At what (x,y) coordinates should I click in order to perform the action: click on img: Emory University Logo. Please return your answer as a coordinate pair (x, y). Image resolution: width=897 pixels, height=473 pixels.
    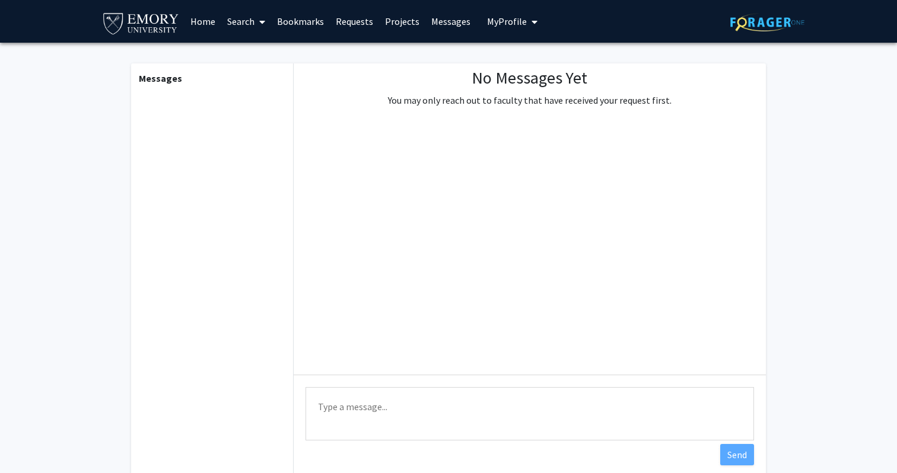
    Looking at the image, I should click on (141, 23).